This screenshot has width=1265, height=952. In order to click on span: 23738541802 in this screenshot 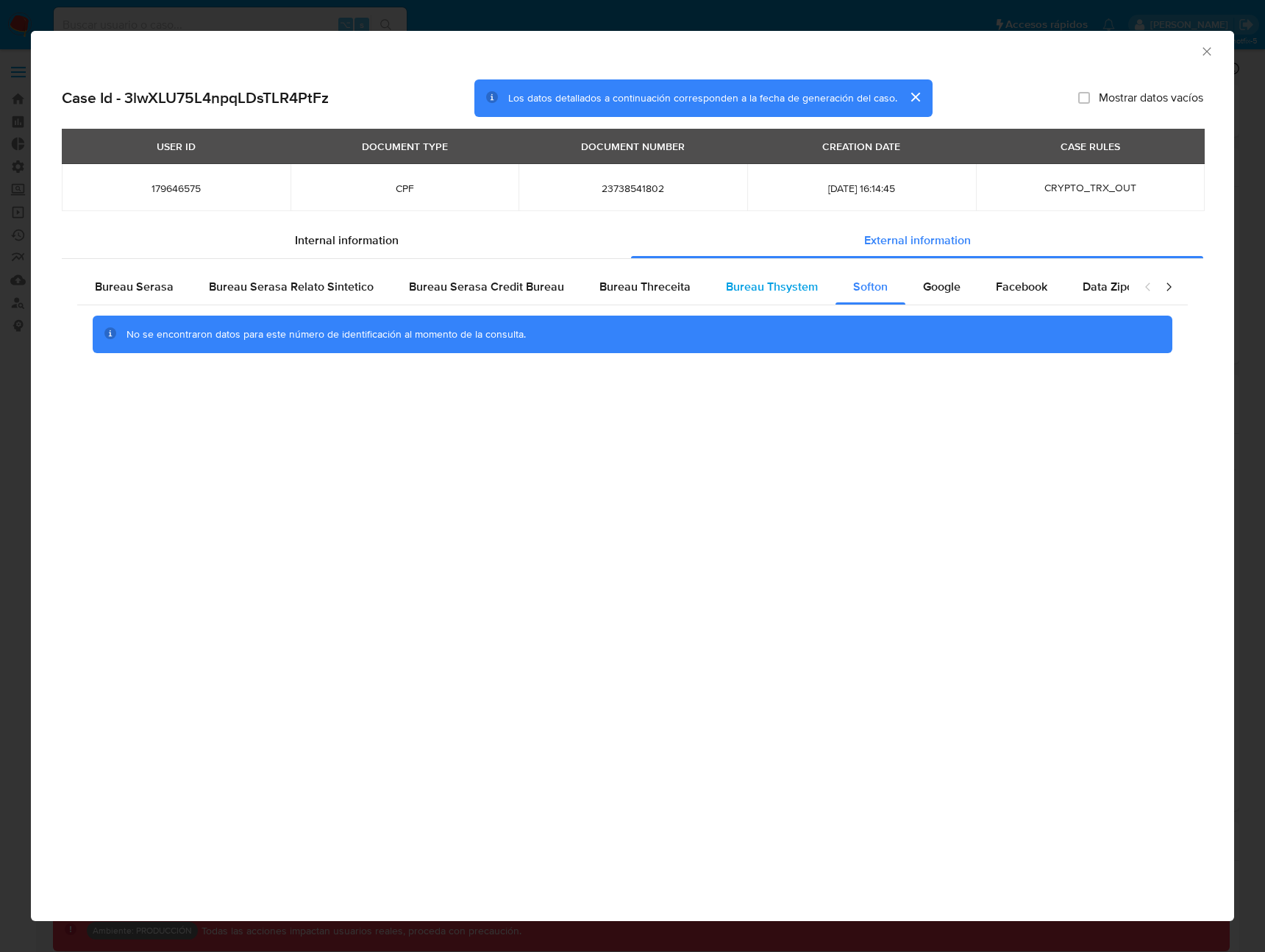, I will do `click(632, 188)`.